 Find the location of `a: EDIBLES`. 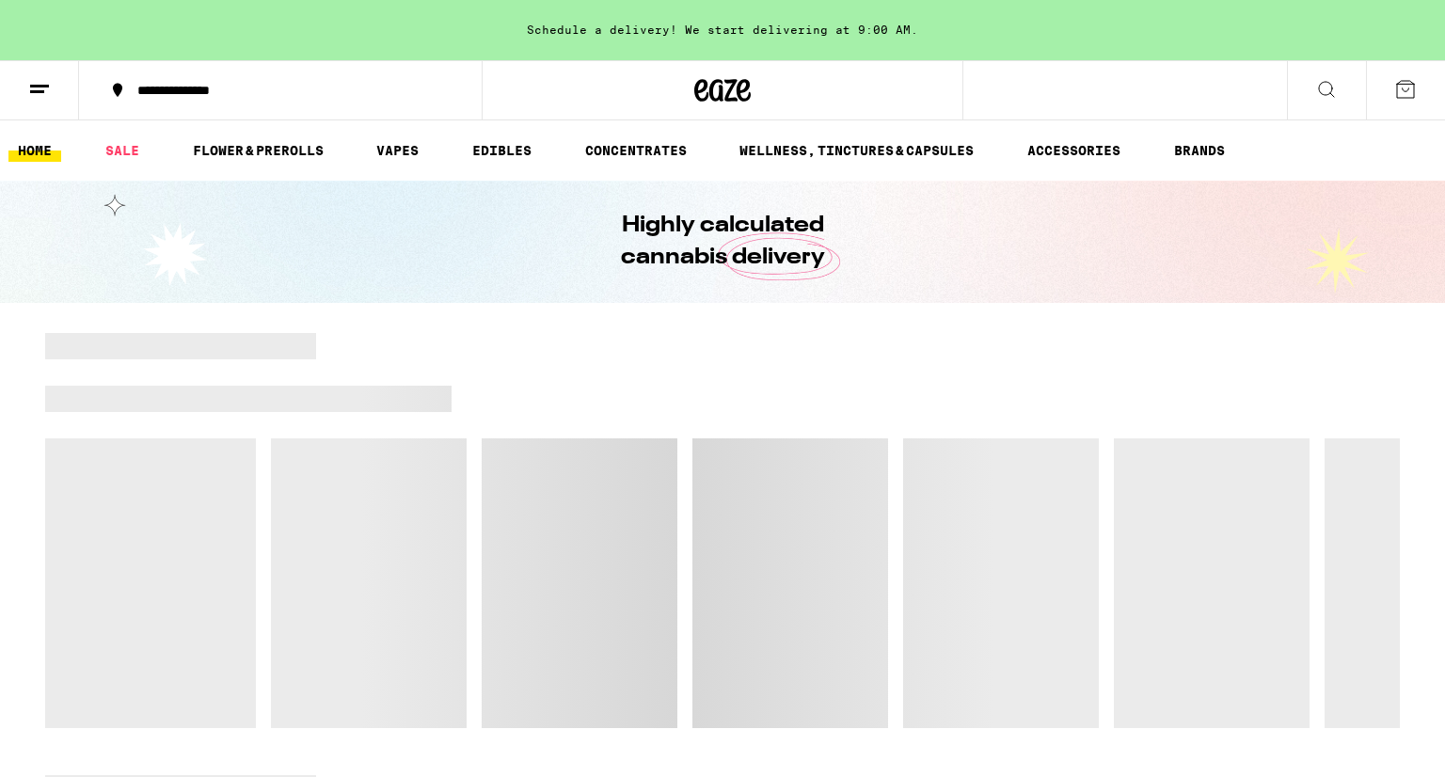

a: EDIBLES is located at coordinates (501, 151).